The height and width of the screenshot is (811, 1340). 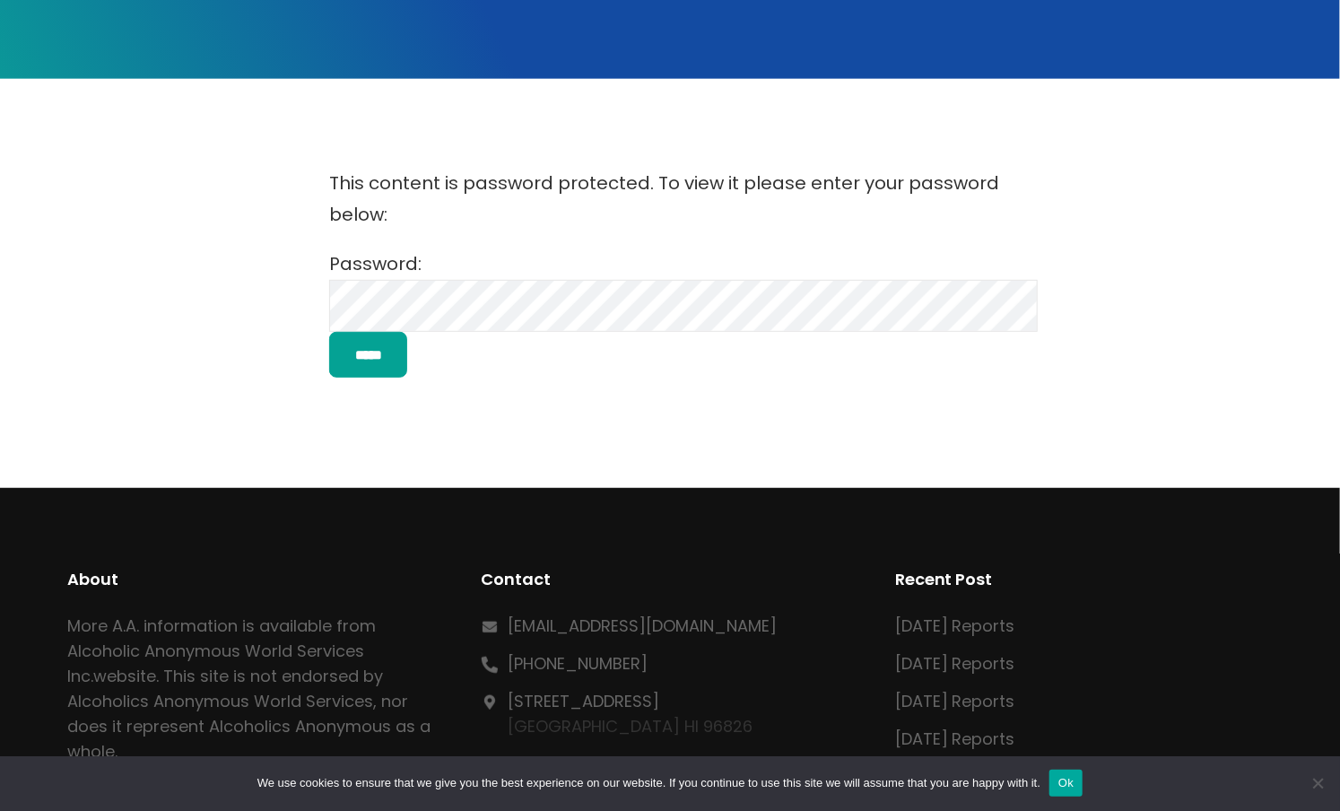 I want to click on label: Password:, so click(x=684, y=284).